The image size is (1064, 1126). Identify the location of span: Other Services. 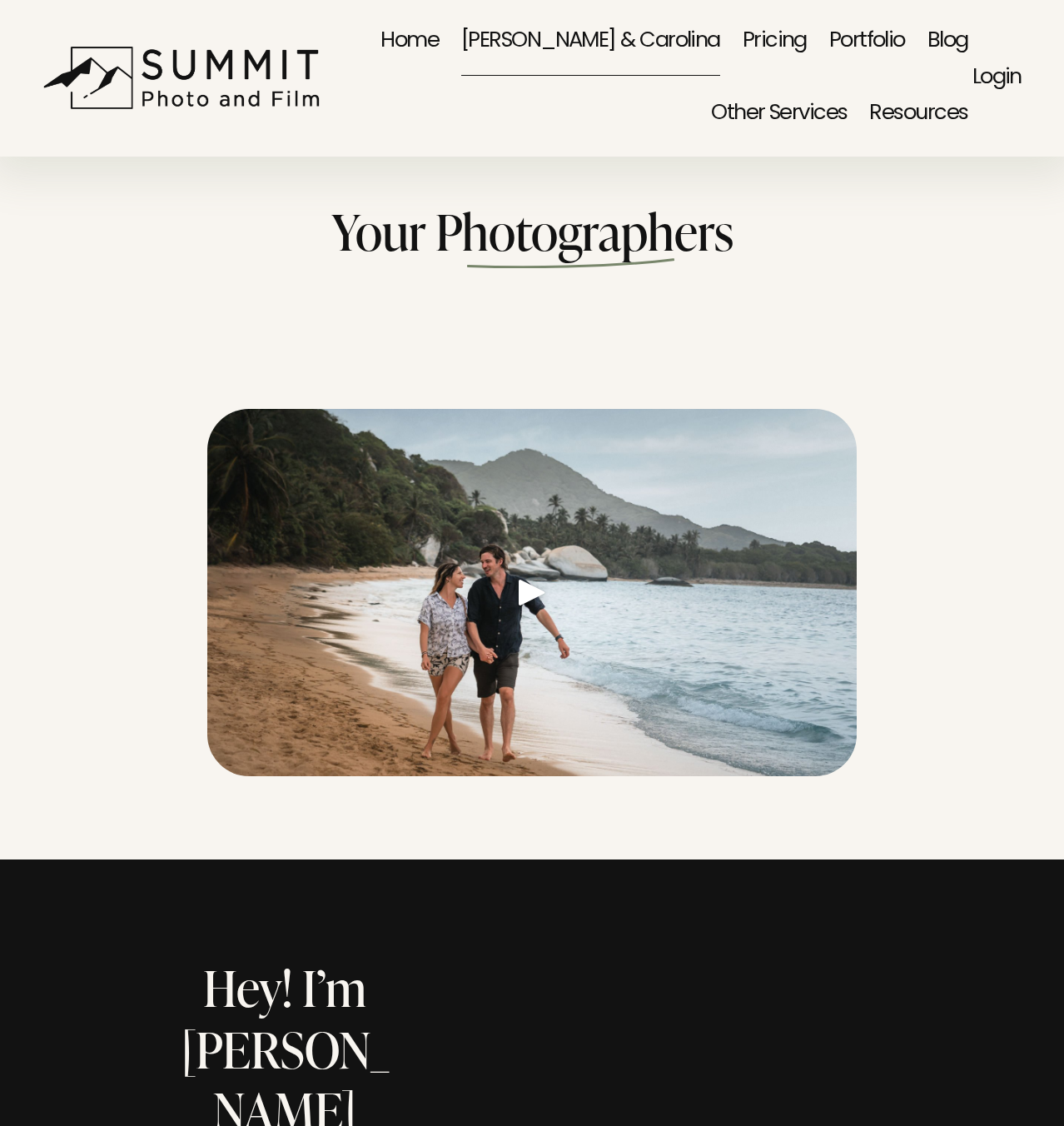
(778, 114).